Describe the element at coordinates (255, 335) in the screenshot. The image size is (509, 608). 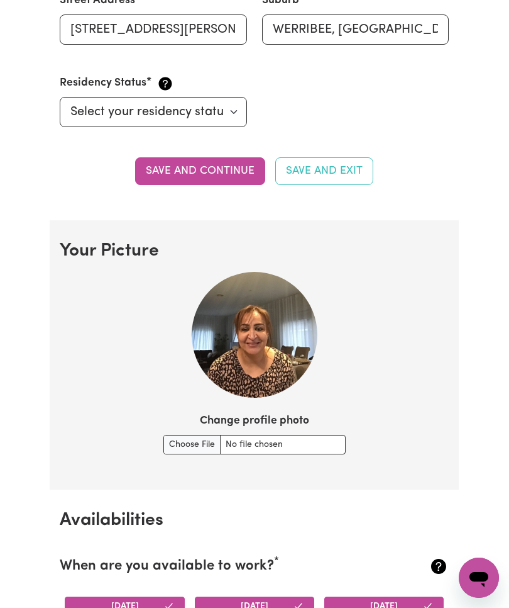
I see `img: Your current profile image` at that location.